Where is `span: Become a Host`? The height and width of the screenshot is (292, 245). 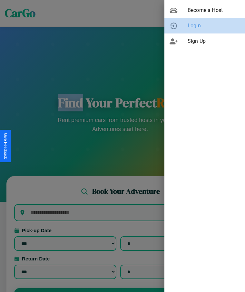 span: Become a Host is located at coordinates (214, 10).